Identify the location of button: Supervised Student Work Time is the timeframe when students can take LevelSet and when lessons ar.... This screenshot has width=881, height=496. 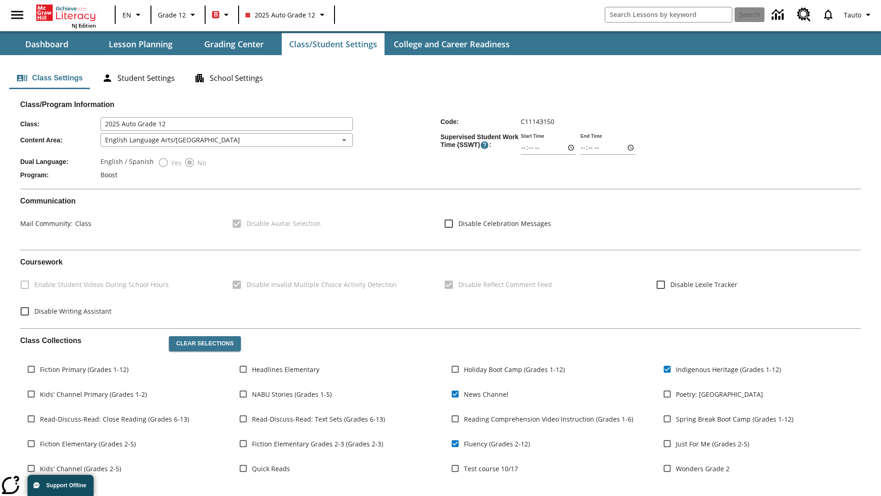
(485, 145).